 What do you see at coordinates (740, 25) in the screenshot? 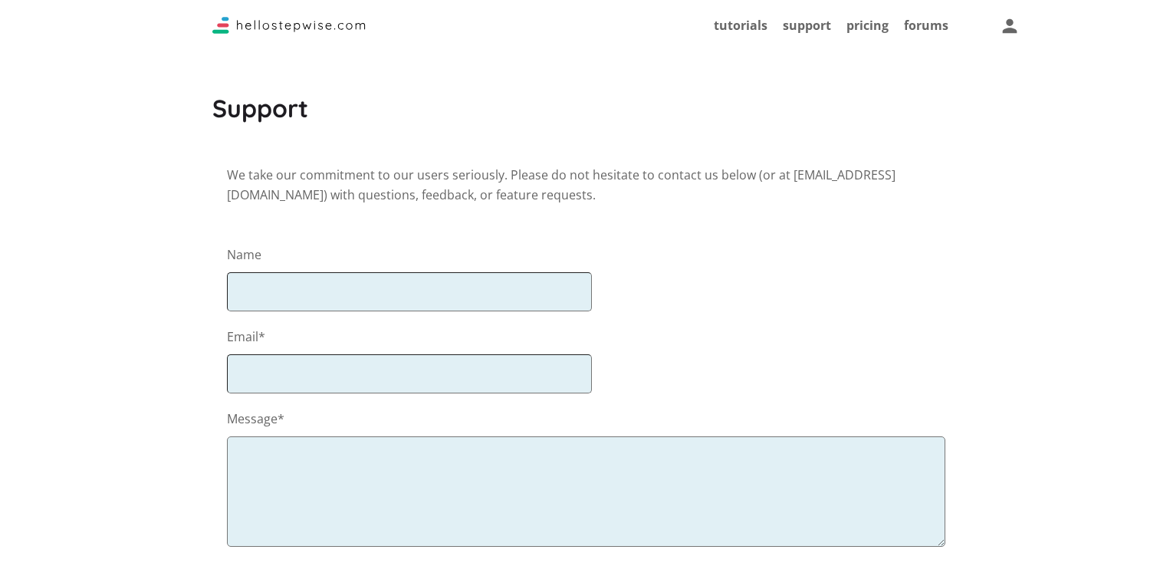
I see `a: tutorials` at bounding box center [740, 25].